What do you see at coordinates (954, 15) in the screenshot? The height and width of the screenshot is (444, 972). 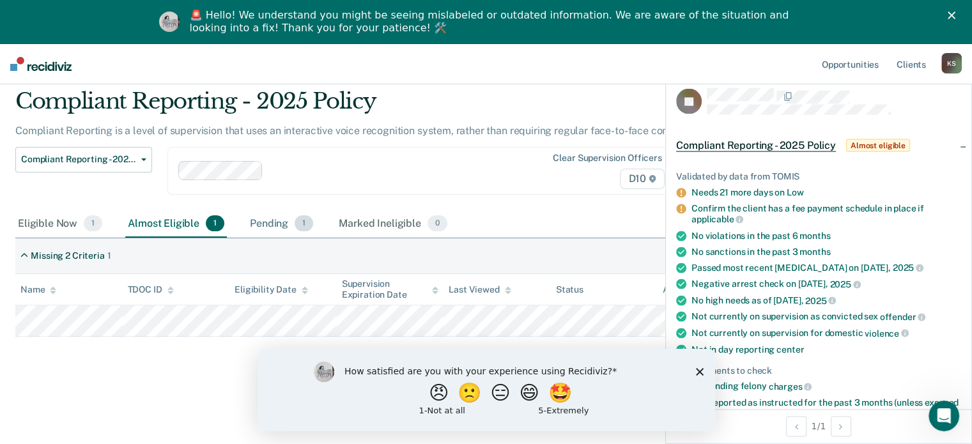 I see `div: Close` at bounding box center [954, 15].